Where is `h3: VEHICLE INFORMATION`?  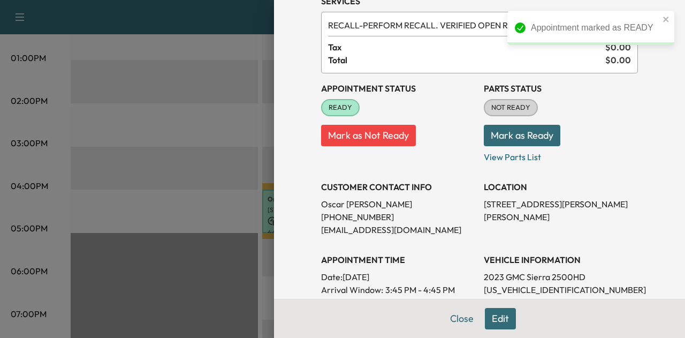
h3: VEHICLE INFORMATION is located at coordinates (561, 260).